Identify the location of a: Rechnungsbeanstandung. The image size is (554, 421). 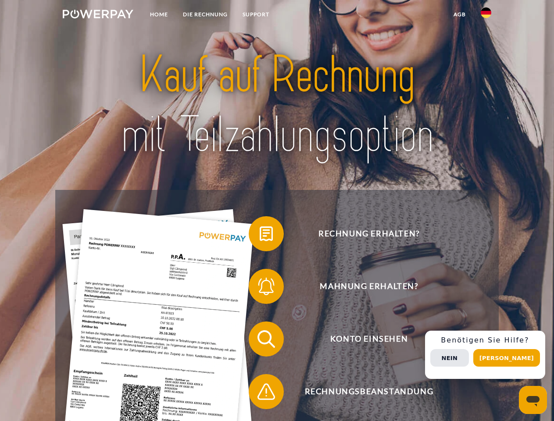
(362, 391).